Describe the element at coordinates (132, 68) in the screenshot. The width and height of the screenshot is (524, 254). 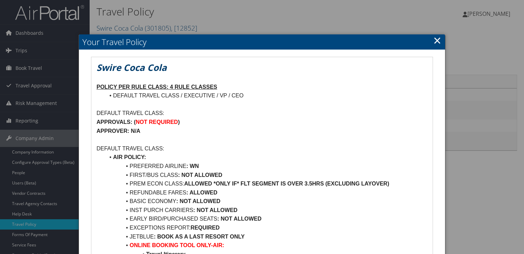
I see `em: Swire Coca Cola` at that location.